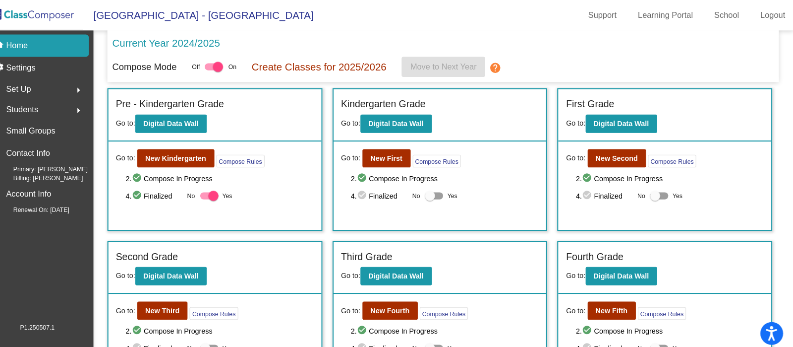 This screenshot has height=347, width=793. Describe the element at coordinates (451, 65) in the screenshot. I see `span: Move to Next Year` at that location.